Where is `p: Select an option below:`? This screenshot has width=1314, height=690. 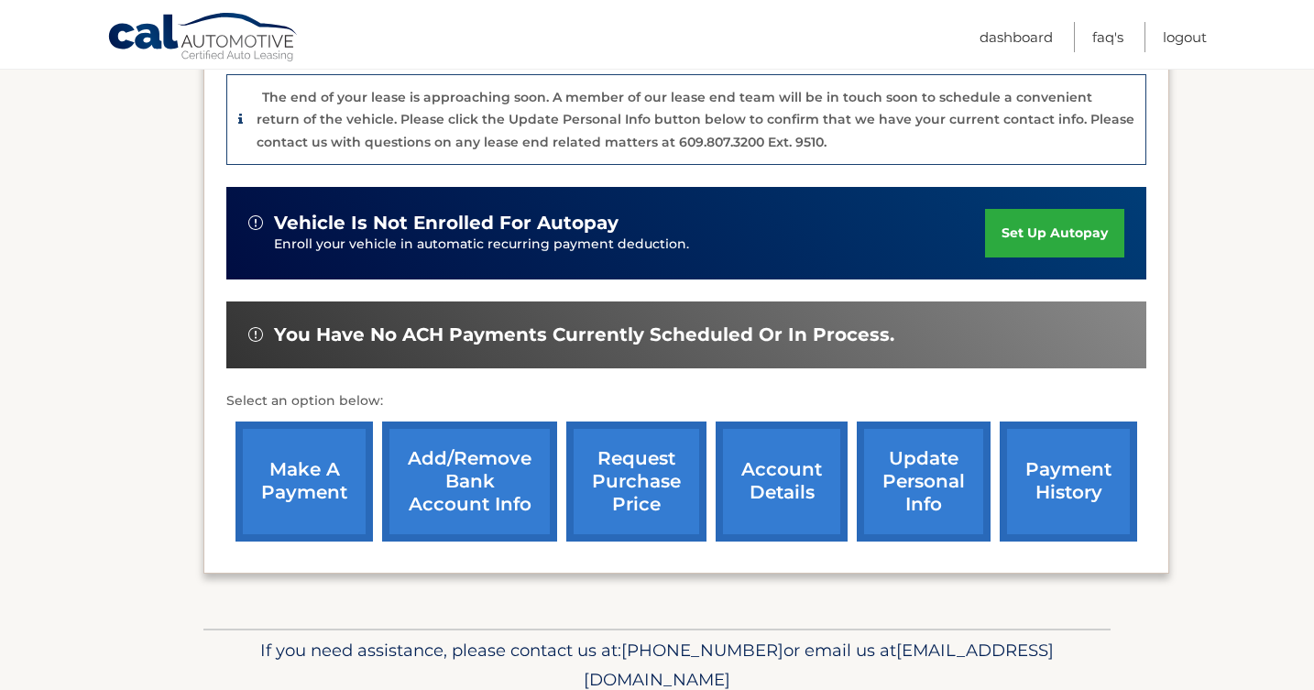
p: Select an option below: is located at coordinates (686, 401).